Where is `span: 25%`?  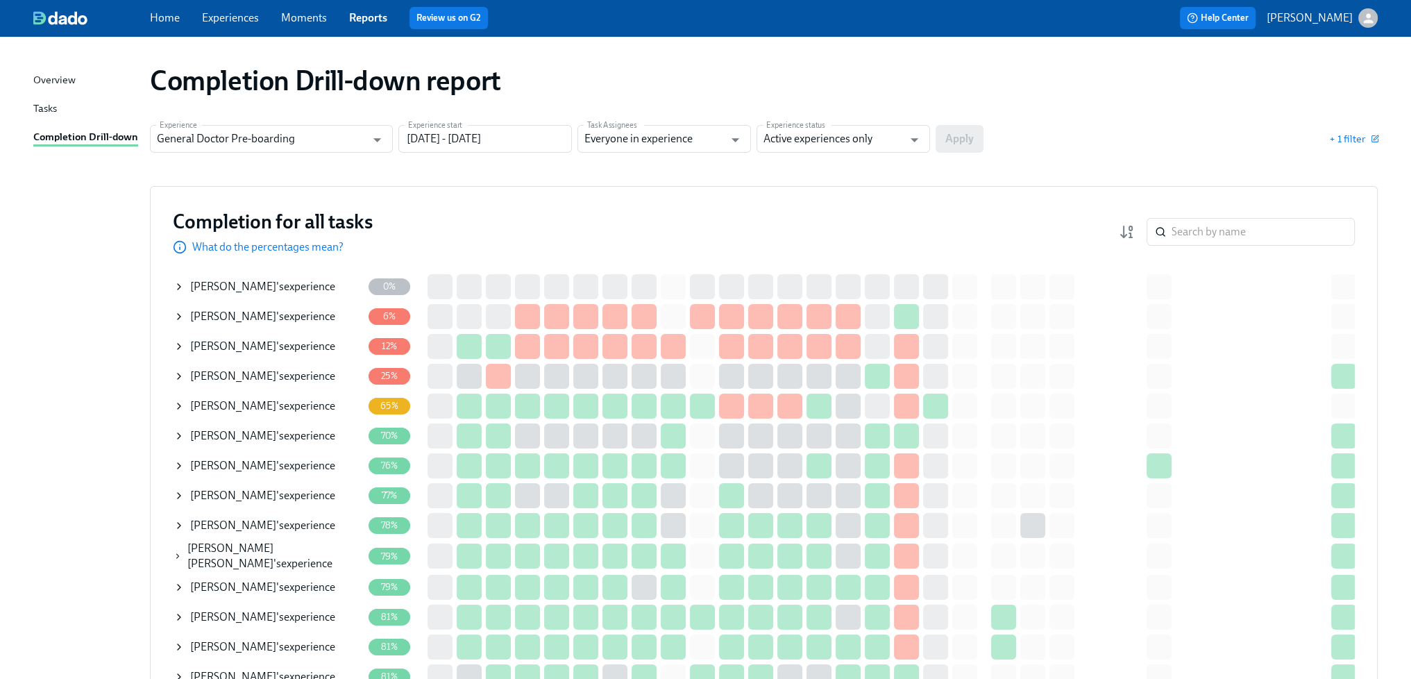 span: 25% is located at coordinates (389, 376).